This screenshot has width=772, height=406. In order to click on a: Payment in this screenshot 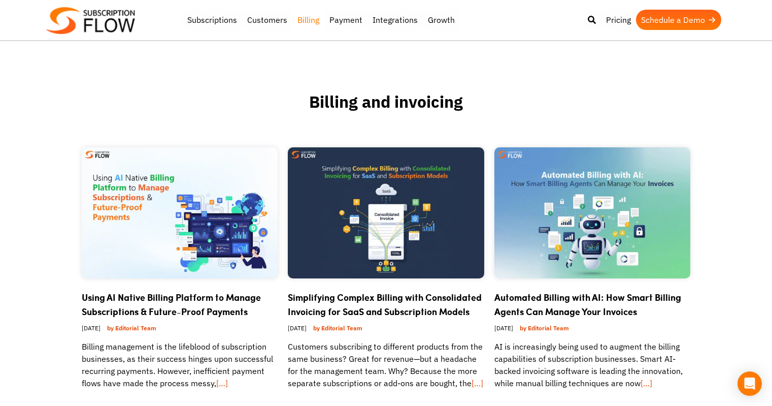, I will do `click(346, 20)`.